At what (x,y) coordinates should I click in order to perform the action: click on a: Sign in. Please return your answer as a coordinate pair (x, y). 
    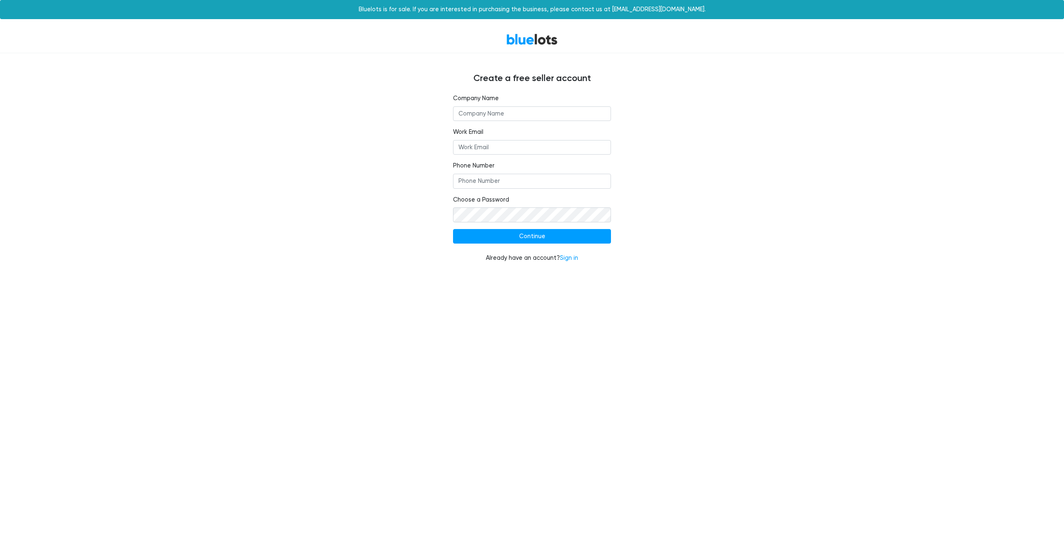
    Looking at the image, I should click on (569, 258).